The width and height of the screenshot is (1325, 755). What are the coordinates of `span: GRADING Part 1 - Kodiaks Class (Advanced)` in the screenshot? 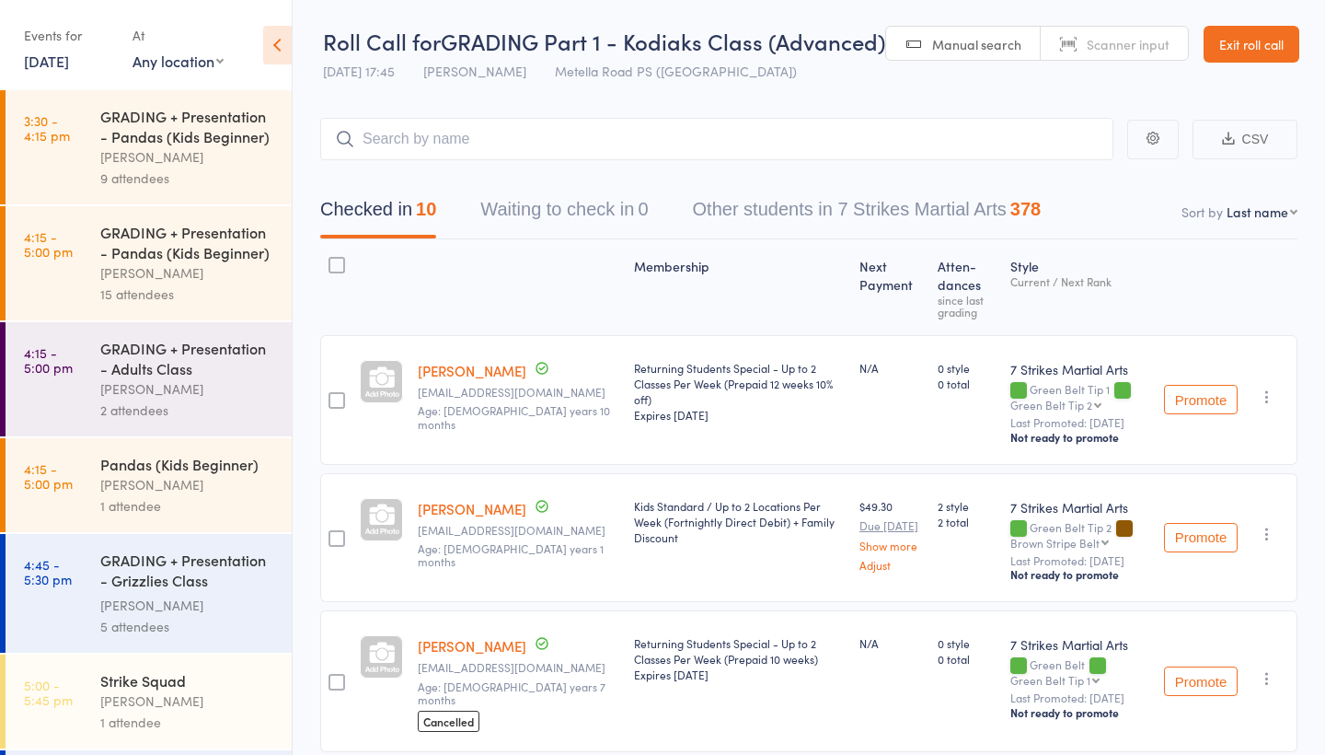 It's located at (663, 40).